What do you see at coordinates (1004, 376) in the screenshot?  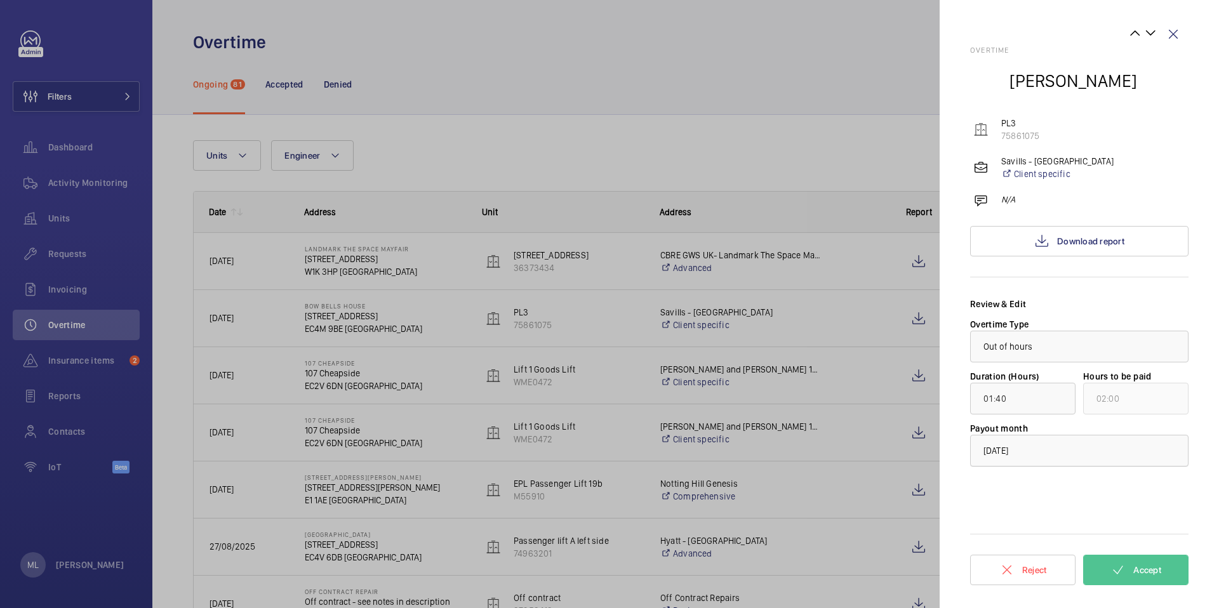 I see `label: Duration (Hours)` at bounding box center [1004, 376].